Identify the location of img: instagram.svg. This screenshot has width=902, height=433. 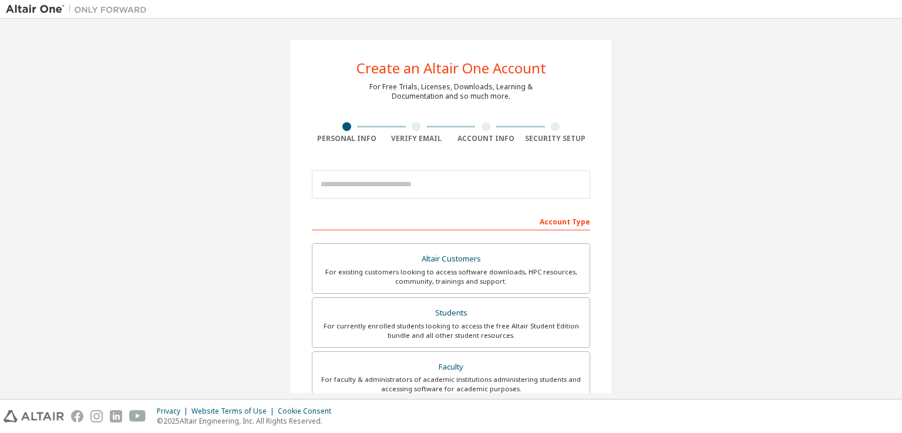
(96, 416).